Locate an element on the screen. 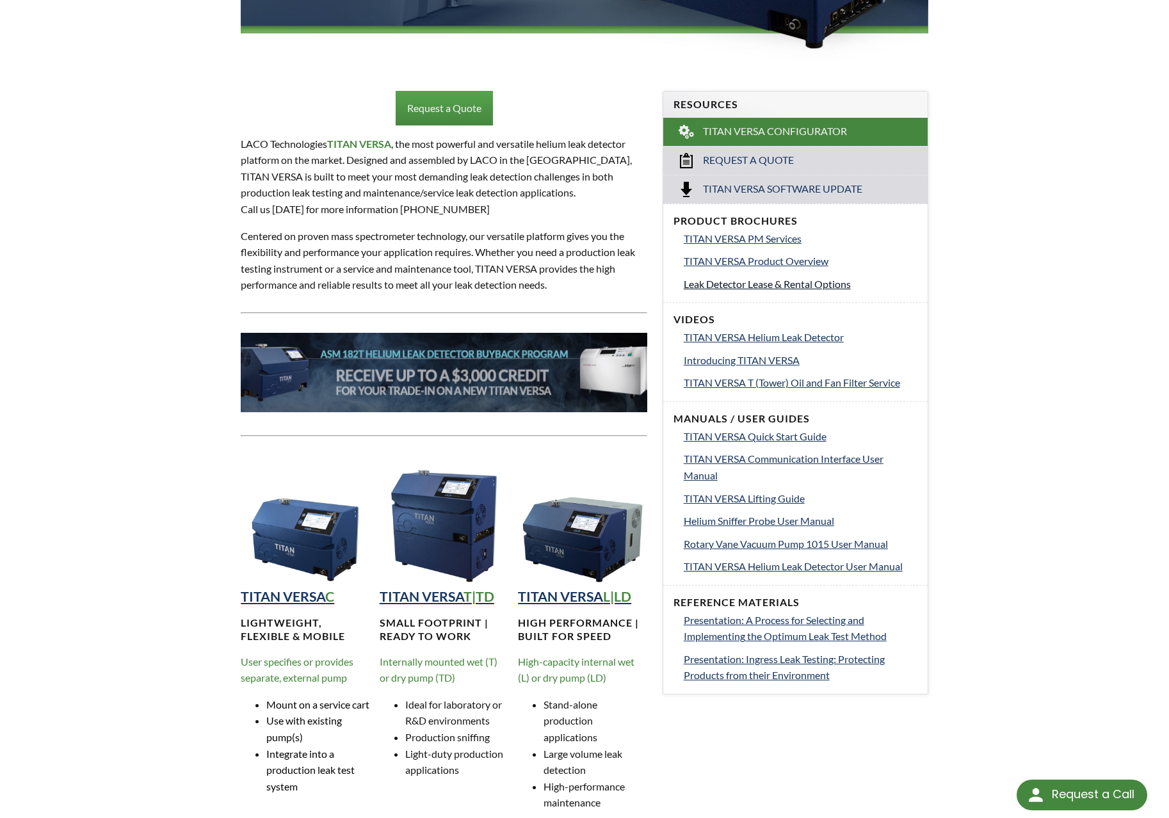 Image resolution: width=1169 pixels, height=818 pixels. a: Presentation: A Process for Selecting and Implementing the Optimum Leak Test Method is located at coordinates (800, 628).